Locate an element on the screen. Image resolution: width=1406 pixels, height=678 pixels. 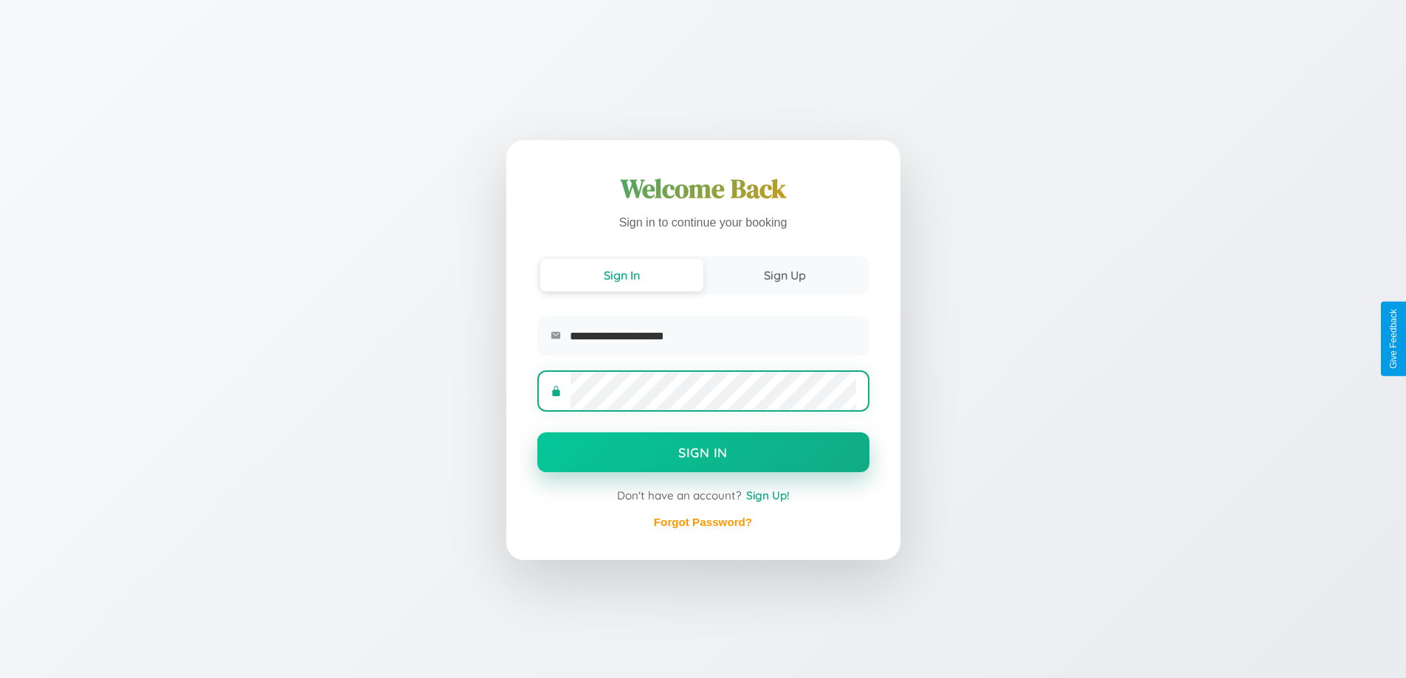
div: Give Feedback is located at coordinates (1394, 339).